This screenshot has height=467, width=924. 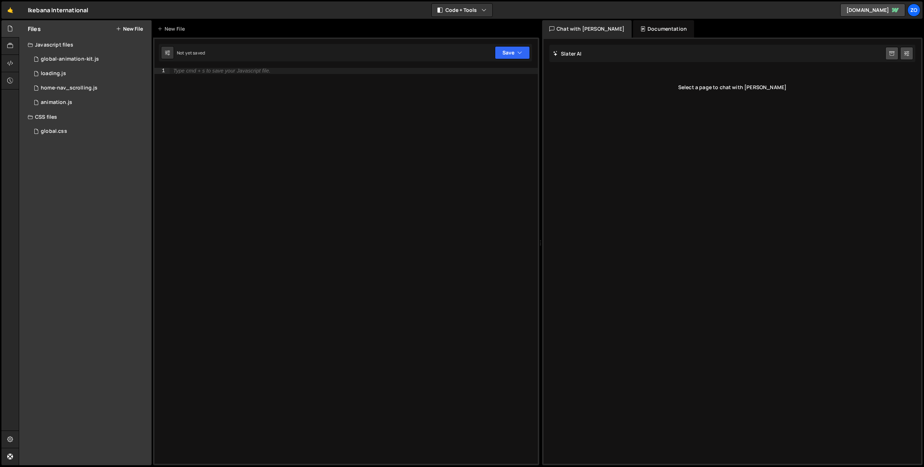 I want to click on div: New File, so click(x=172, y=29).